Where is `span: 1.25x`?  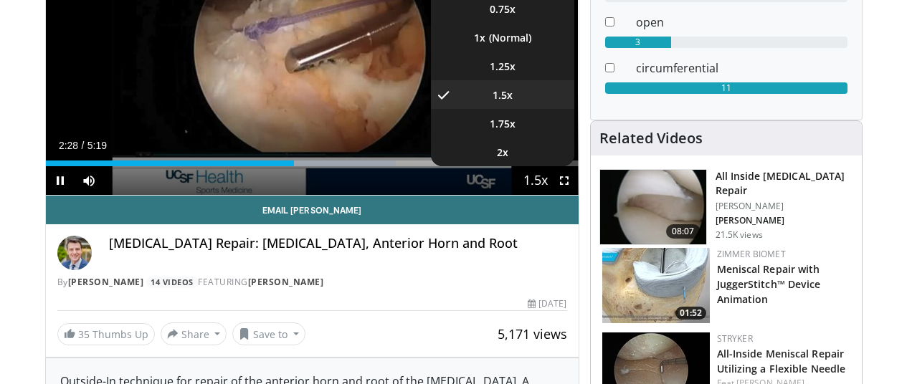 span: 1.25x is located at coordinates (503, 67).